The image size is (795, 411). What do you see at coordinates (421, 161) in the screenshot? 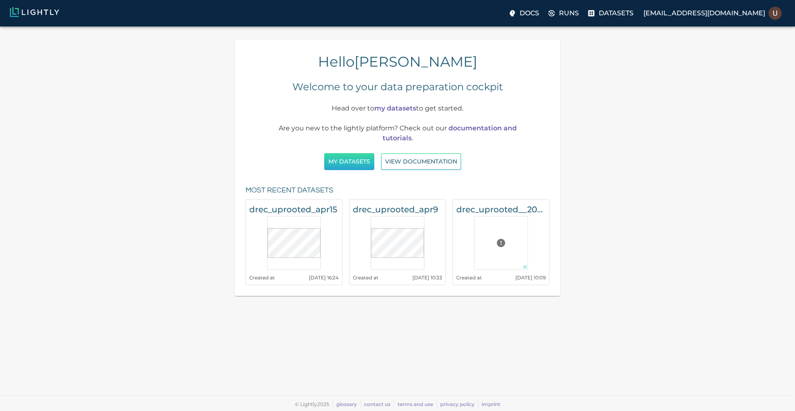
I see `button: View documentation` at bounding box center [421, 161].